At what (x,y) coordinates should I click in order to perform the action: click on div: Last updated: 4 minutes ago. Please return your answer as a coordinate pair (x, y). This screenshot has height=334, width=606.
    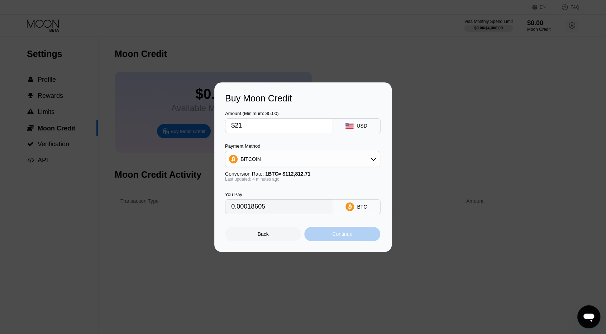
    Looking at the image, I should click on (302, 179).